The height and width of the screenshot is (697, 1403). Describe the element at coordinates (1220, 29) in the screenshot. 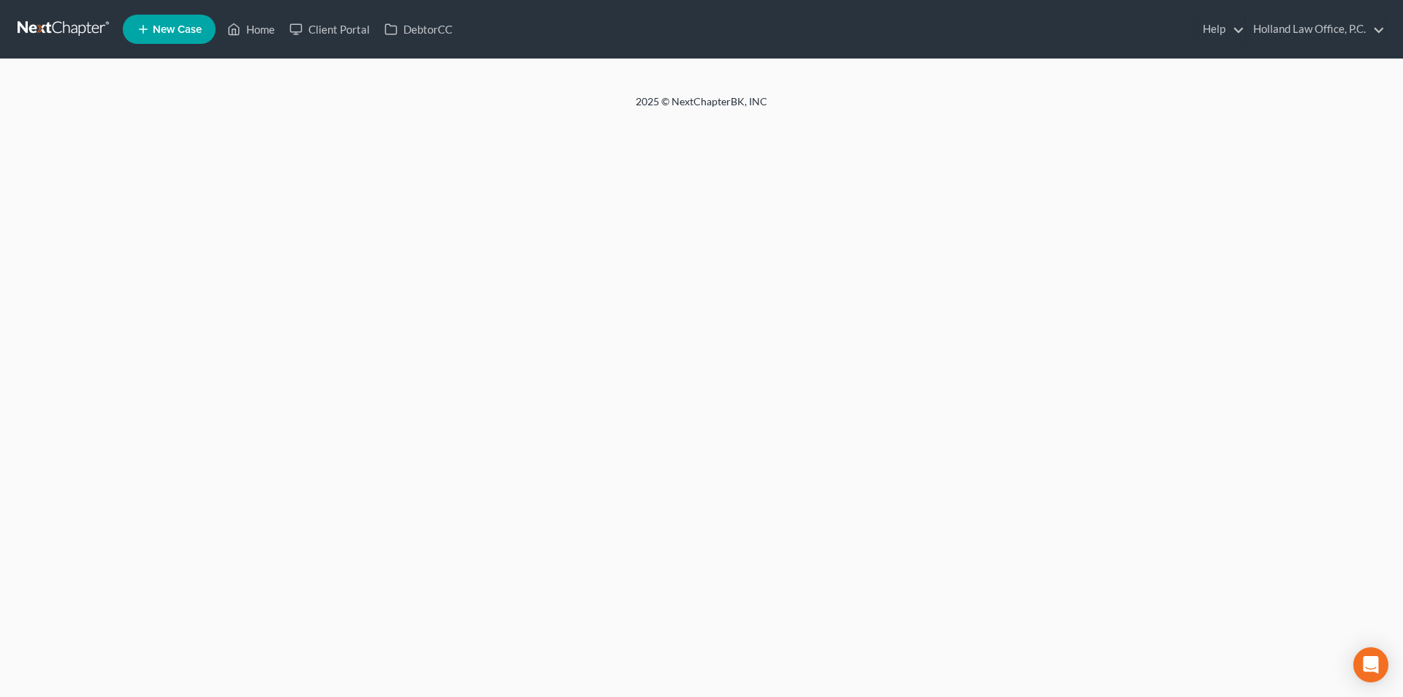

I see `a: Help` at that location.